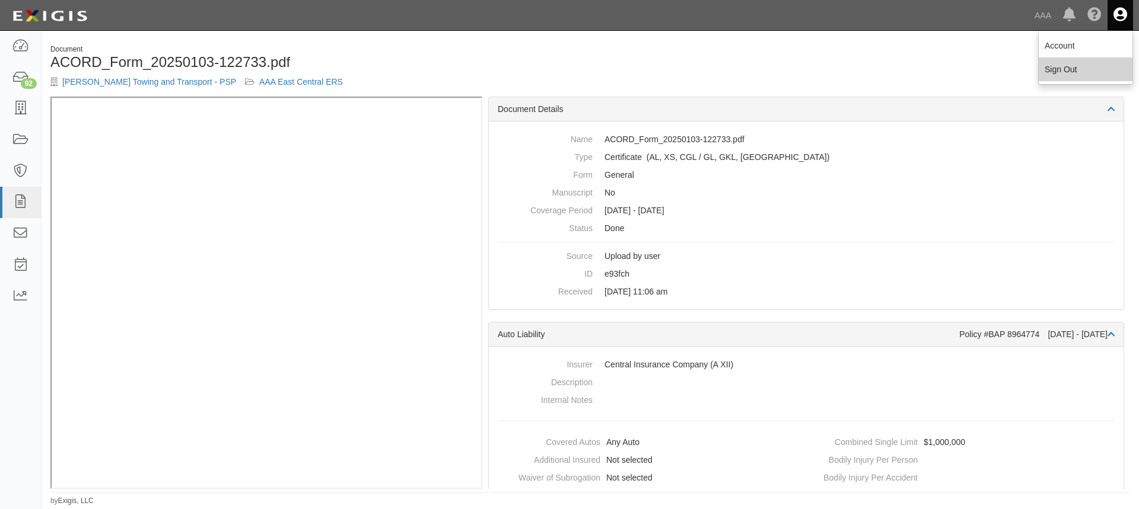 Image resolution: width=1139 pixels, height=509 pixels. I want to click on dt: Name, so click(545, 138).